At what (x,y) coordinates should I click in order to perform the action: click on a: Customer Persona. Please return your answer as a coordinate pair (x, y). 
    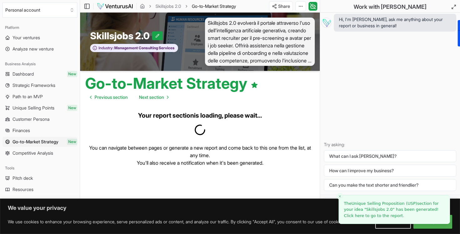
    Looking at the image, I should click on (40, 119).